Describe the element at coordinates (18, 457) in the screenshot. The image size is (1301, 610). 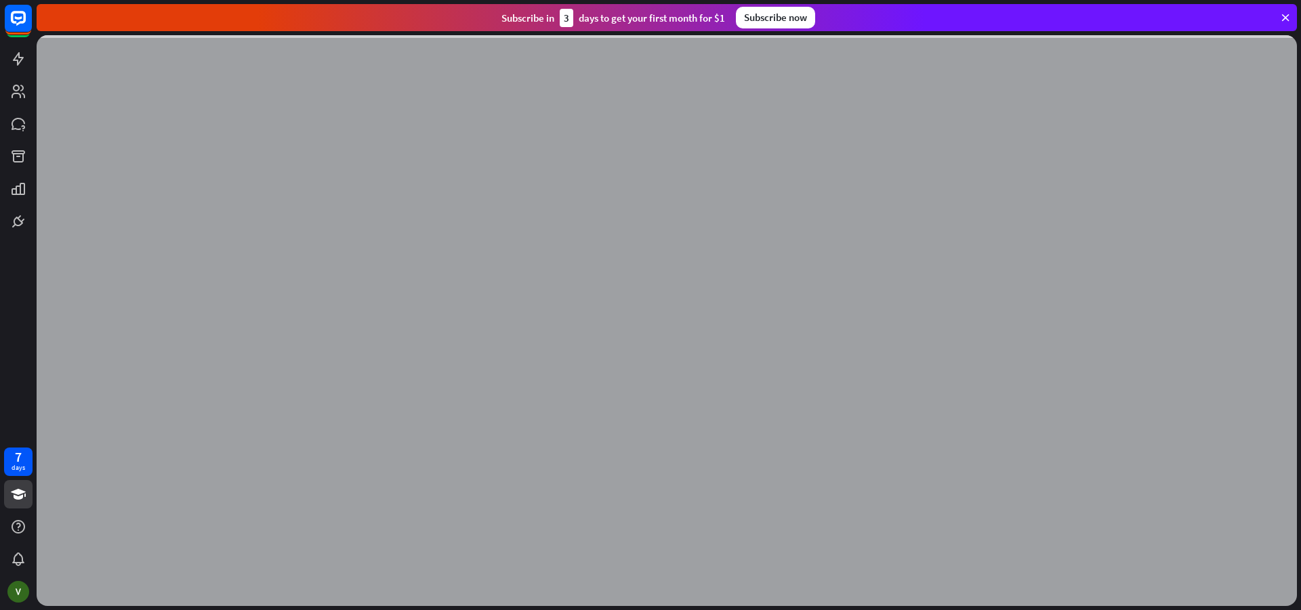
I see `div: 7` at that location.